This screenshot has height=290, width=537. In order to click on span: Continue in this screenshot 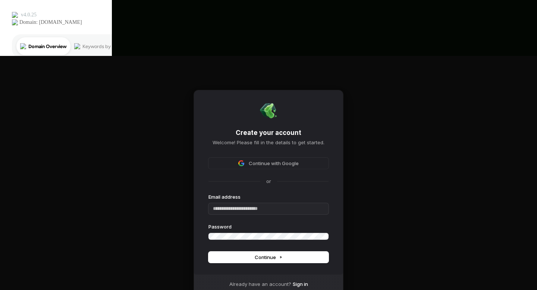, I will do `click(269, 258)`.